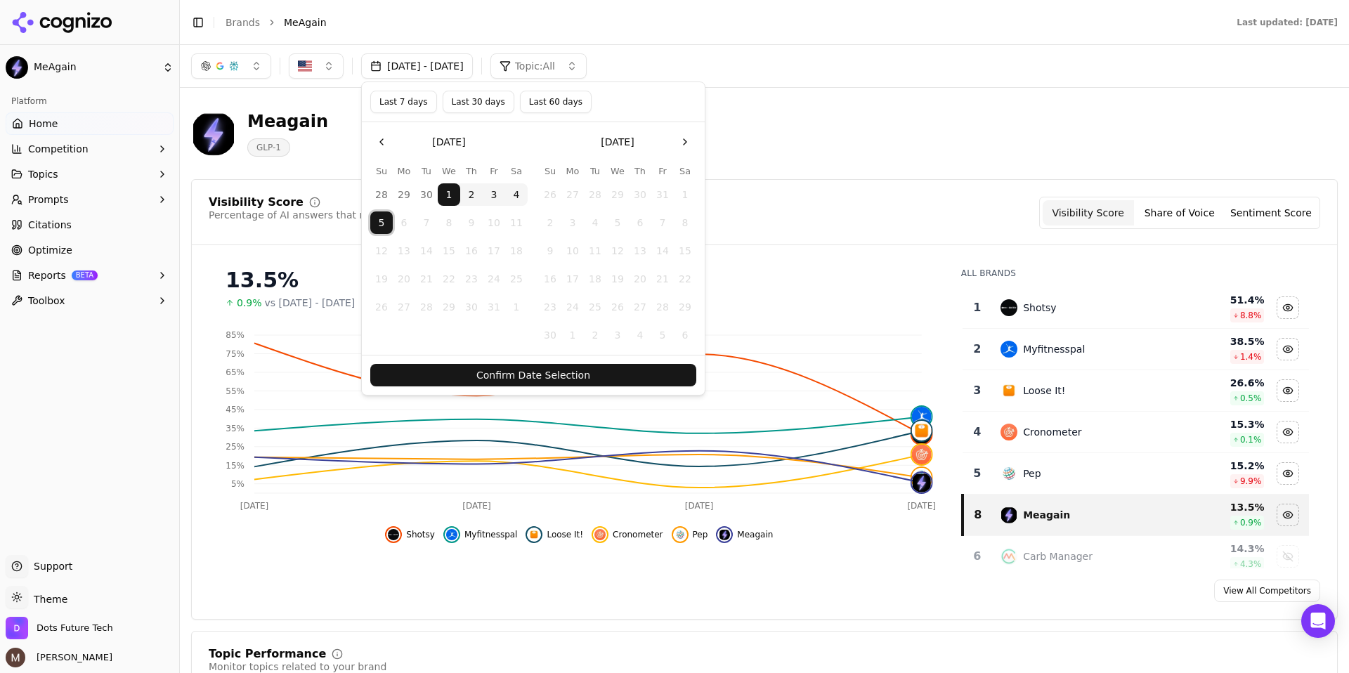  What do you see at coordinates (427, 195) in the screenshot?
I see `button: Tuesday, September 30th, 2025` at bounding box center [427, 195].